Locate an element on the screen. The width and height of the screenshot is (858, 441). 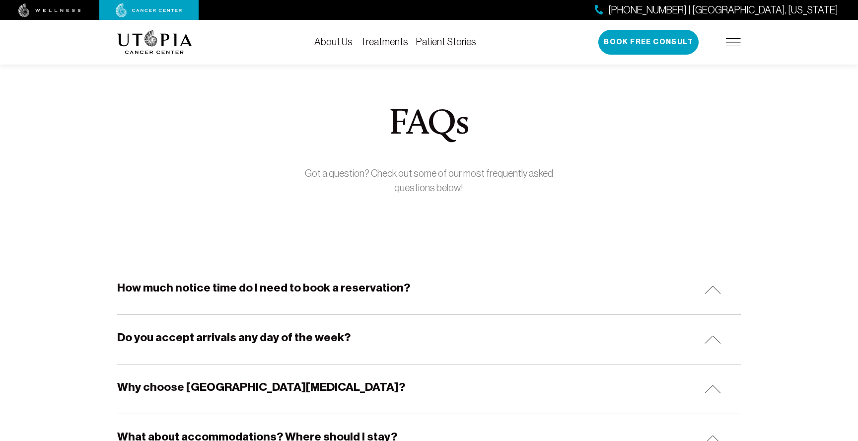
button: Book Free Consult is located at coordinates (648, 42).